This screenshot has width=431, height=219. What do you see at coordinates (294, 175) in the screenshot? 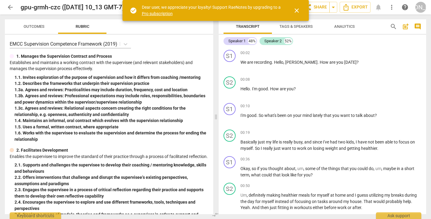
I see `span: like` at bounding box center [294, 175].